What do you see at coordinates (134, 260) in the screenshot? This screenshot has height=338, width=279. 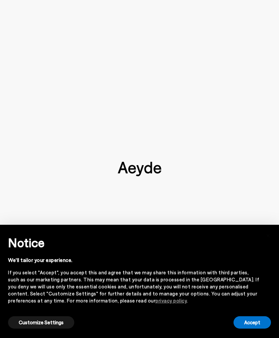 I see `div: We'll tailor your experience.` at bounding box center [134, 260].